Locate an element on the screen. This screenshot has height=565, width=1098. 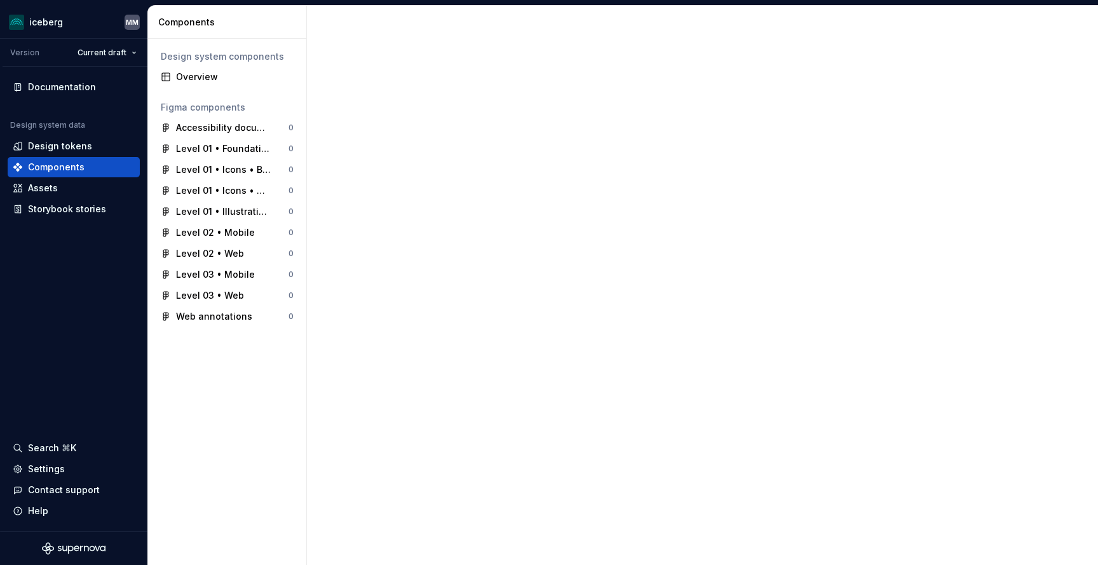
div: Level 01 • Illustrations is located at coordinates (223, 212).